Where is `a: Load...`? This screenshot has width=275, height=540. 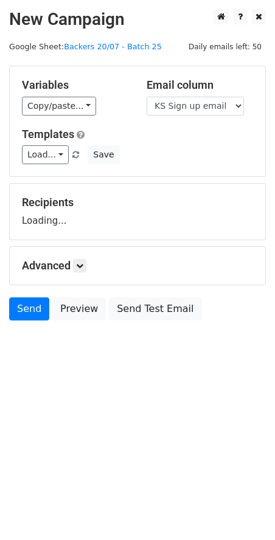 a: Load... is located at coordinates (45, 154).